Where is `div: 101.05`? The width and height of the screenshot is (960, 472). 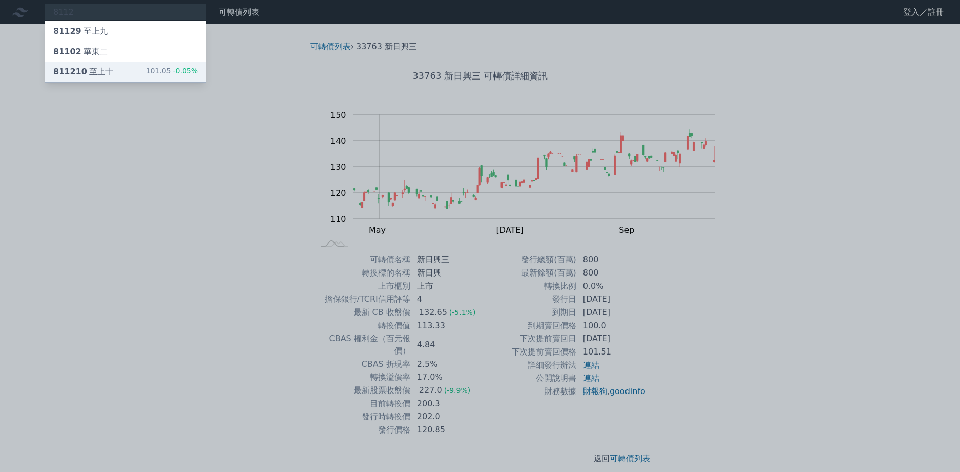
div: 101.05 is located at coordinates (172, 72).